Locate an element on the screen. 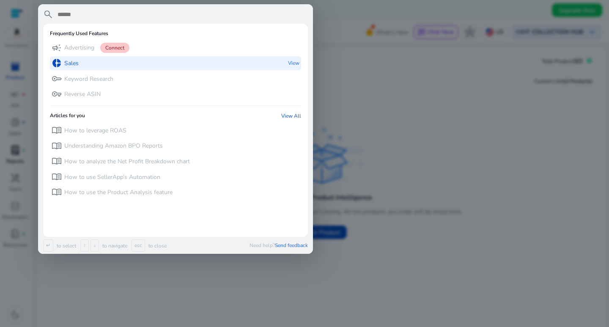 Image resolution: width=609 pixels, height=327 pixels. h6: Frequently Used Features is located at coordinates (79, 33).